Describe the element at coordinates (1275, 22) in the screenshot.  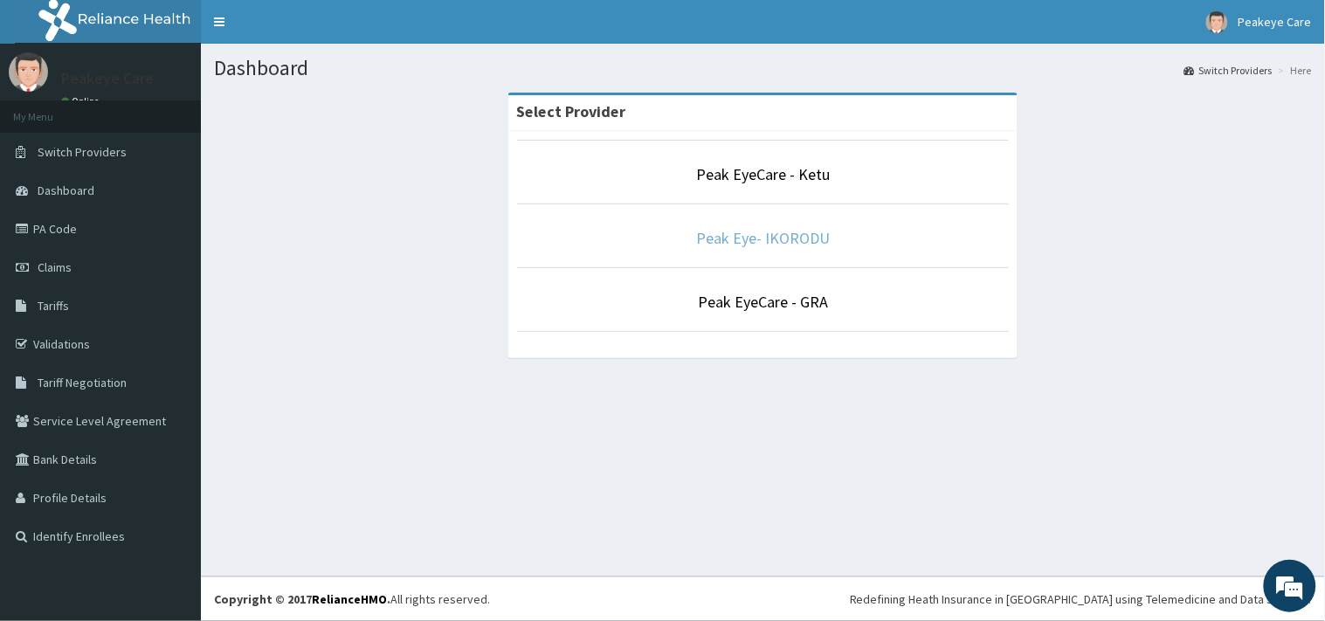
I see `span: Peakeye Care` at that location.